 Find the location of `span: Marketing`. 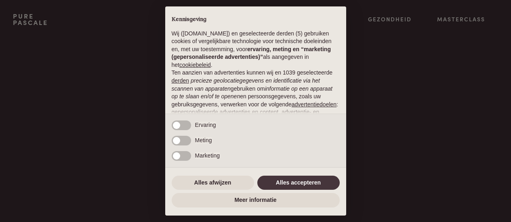

span: Marketing is located at coordinates (207, 156).